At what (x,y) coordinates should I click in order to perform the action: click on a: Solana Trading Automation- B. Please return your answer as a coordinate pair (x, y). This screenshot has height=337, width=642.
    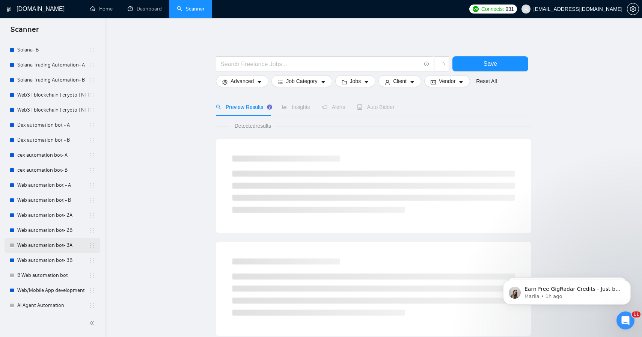
    Looking at the image, I should click on (53, 80).